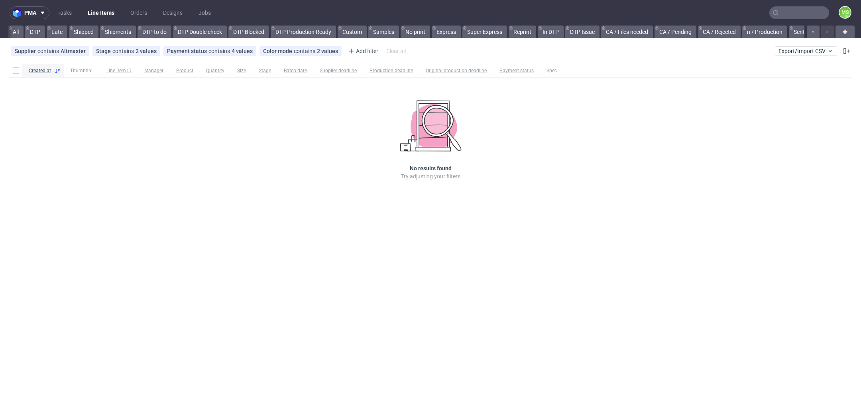 The height and width of the screenshot is (414, 861). Describe the element at coordinates (338, 71) in the screenshot. I see `span: Supplier deadline` at that location.